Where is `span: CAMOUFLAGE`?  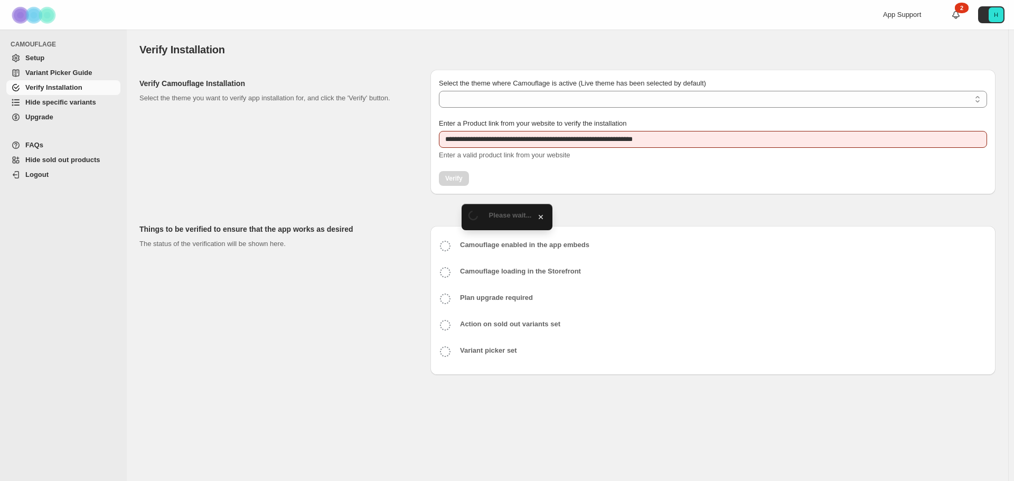
span: CAMOUFLAGE is located at coordinates (66, 44).